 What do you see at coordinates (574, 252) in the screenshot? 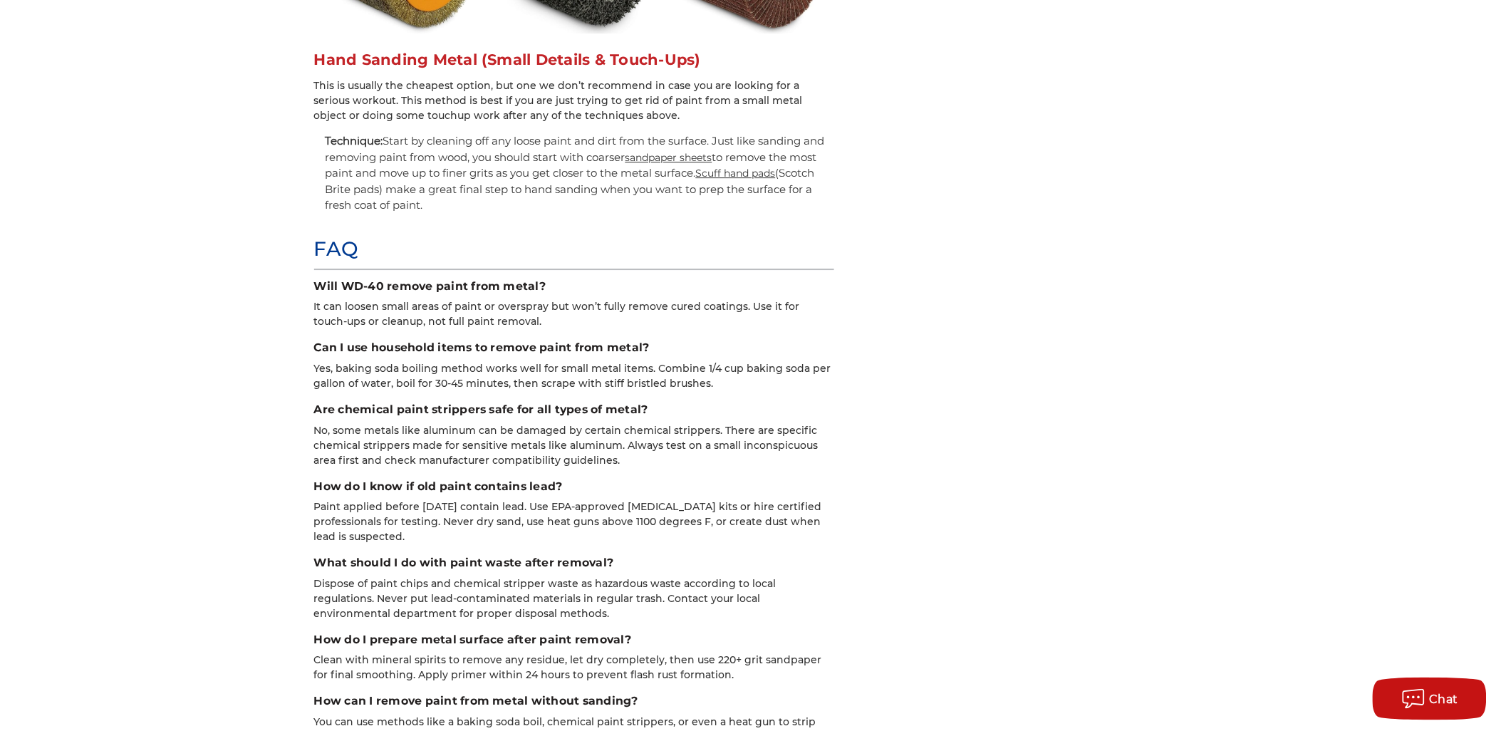
I see `h2: FAQ` at bounding box center [574, 252].